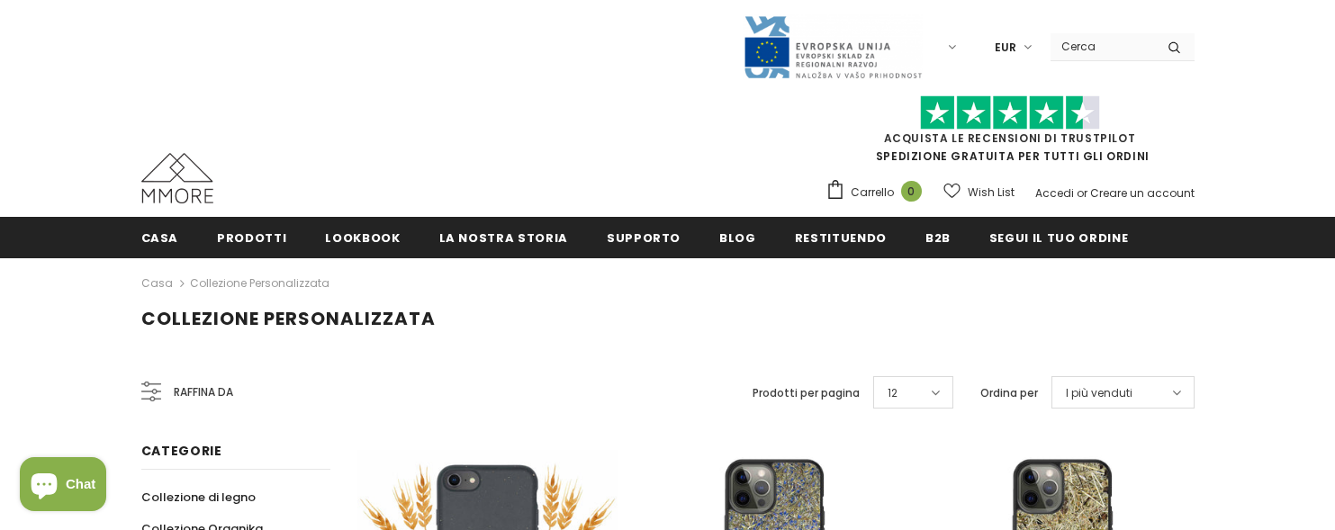  Describe the element at coordinates (251, 237) in the screenshot. I see `a: Prodotti` at that location.